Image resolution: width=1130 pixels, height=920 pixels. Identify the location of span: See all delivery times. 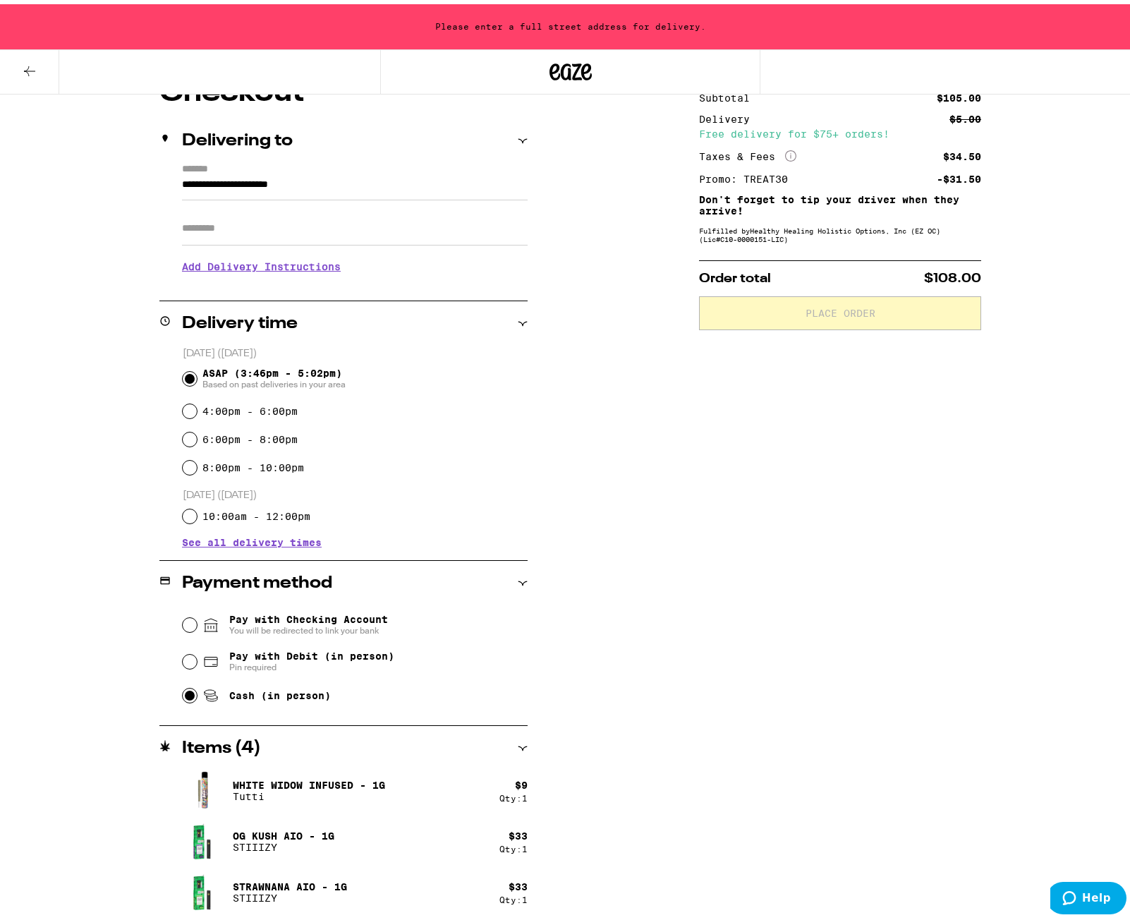
(252, 538).